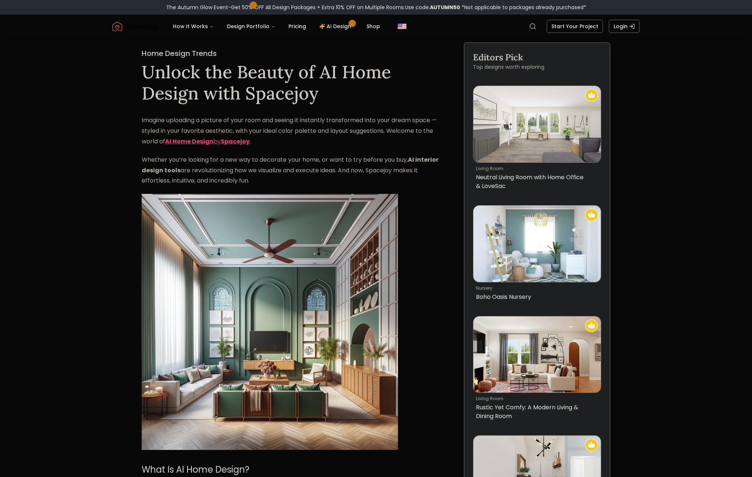 The image size is (752, 477). I want to click on img: AI Living Room Design Spacejoy, so click(270, 322).